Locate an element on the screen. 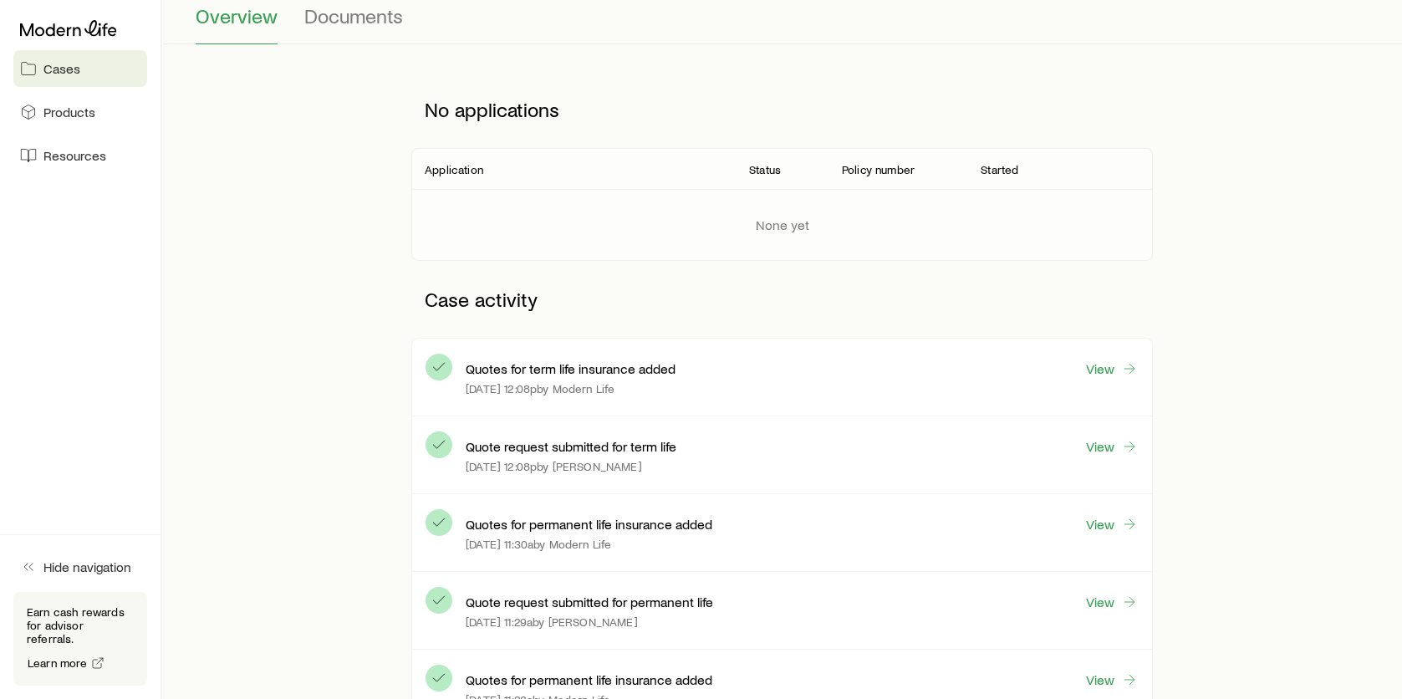 The image size is (1402, 699). p: Application is located at coordinates (454, 170).